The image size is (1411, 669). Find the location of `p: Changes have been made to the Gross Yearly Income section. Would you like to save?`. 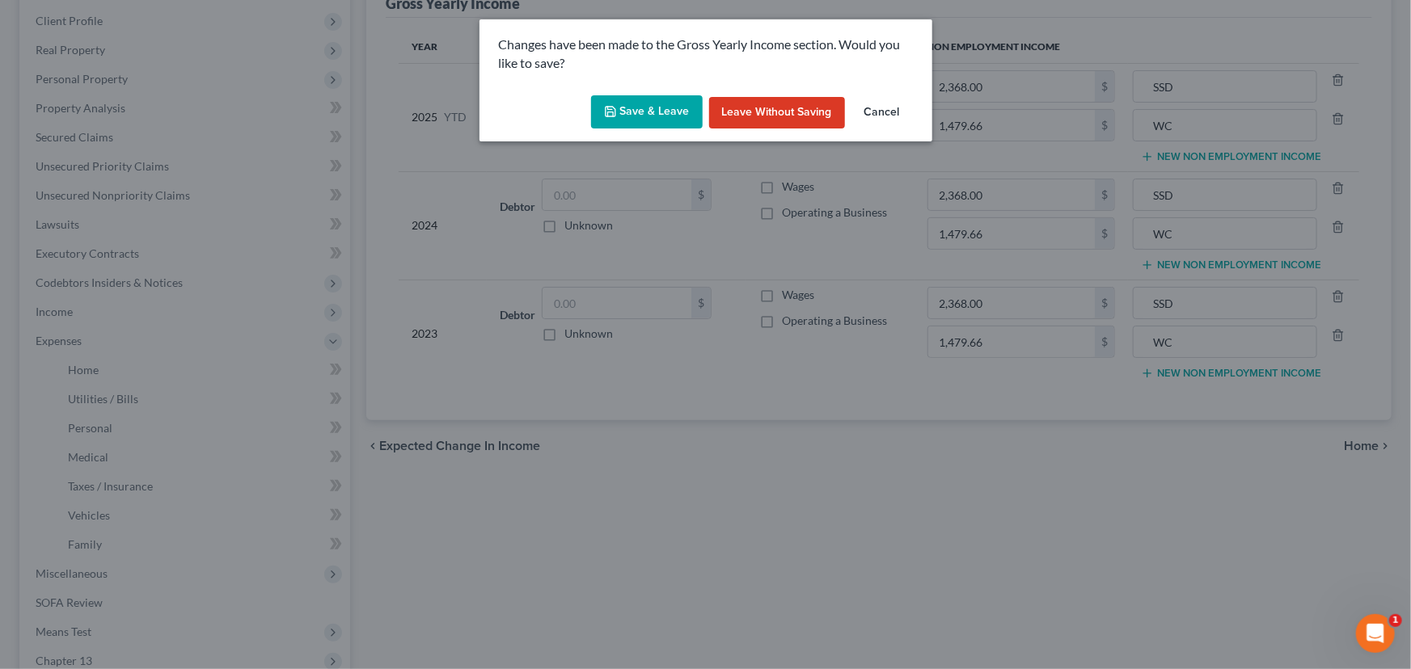

p: Changes have been made to the Gross Yearly Income section. Would you like to save? is located at coordinates (706, 54).